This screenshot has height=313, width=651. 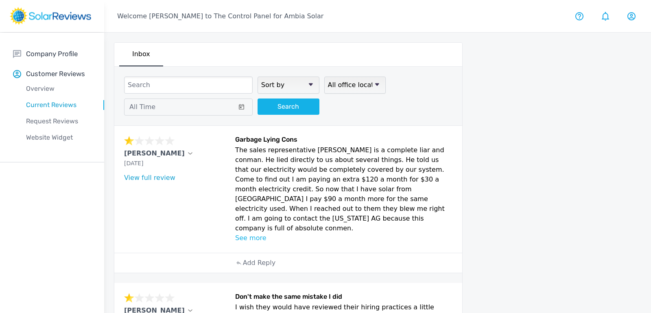 I want to click on p: Add Reply, so click(x=259, y=263).